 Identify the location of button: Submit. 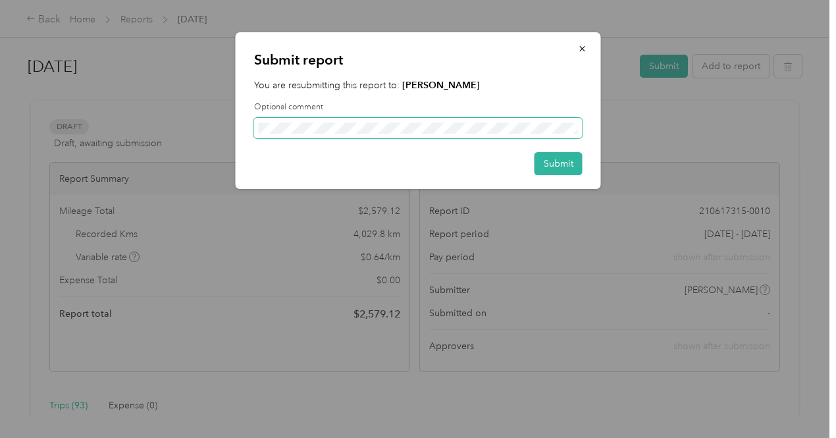
(558, 163).